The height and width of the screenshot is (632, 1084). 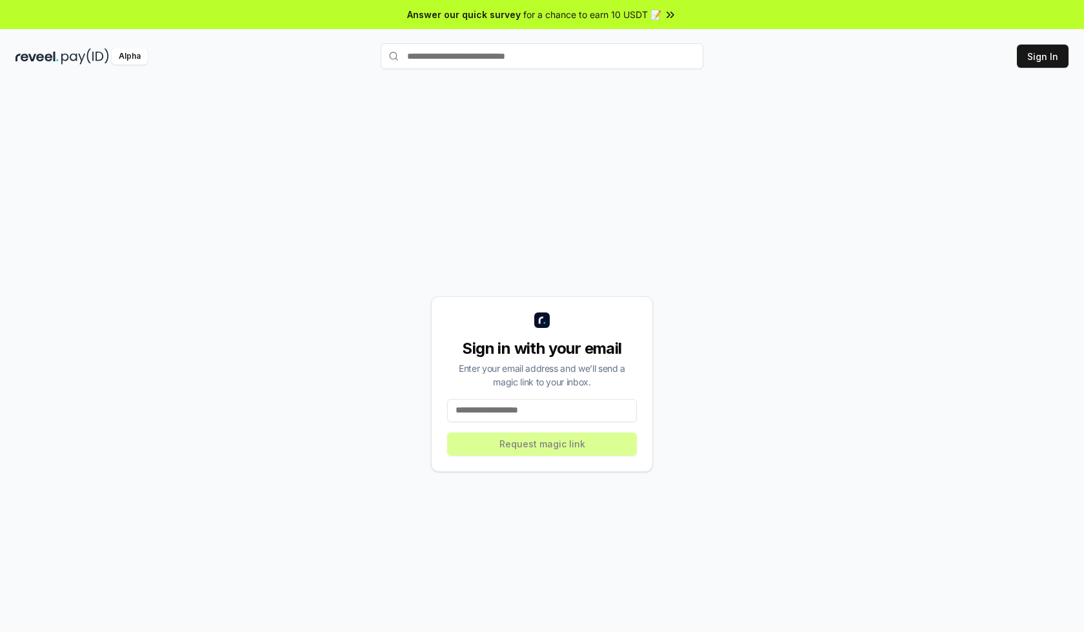 What do you see at coordinates (542, 375) in the screenshot?
I see `div: Enter your email address and we’ll send a magic link to your inbox.` at bounding box center [542, 375].